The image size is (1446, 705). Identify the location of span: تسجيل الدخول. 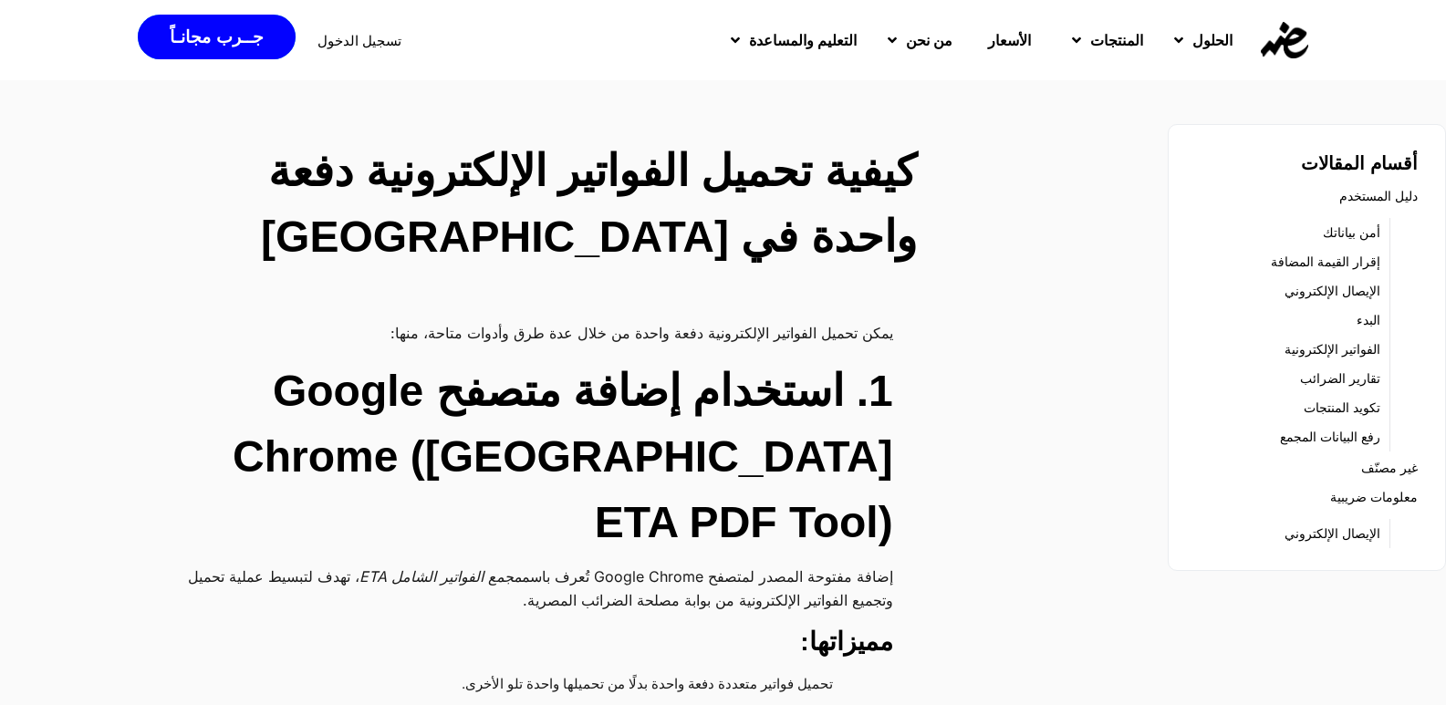
(359, 40).